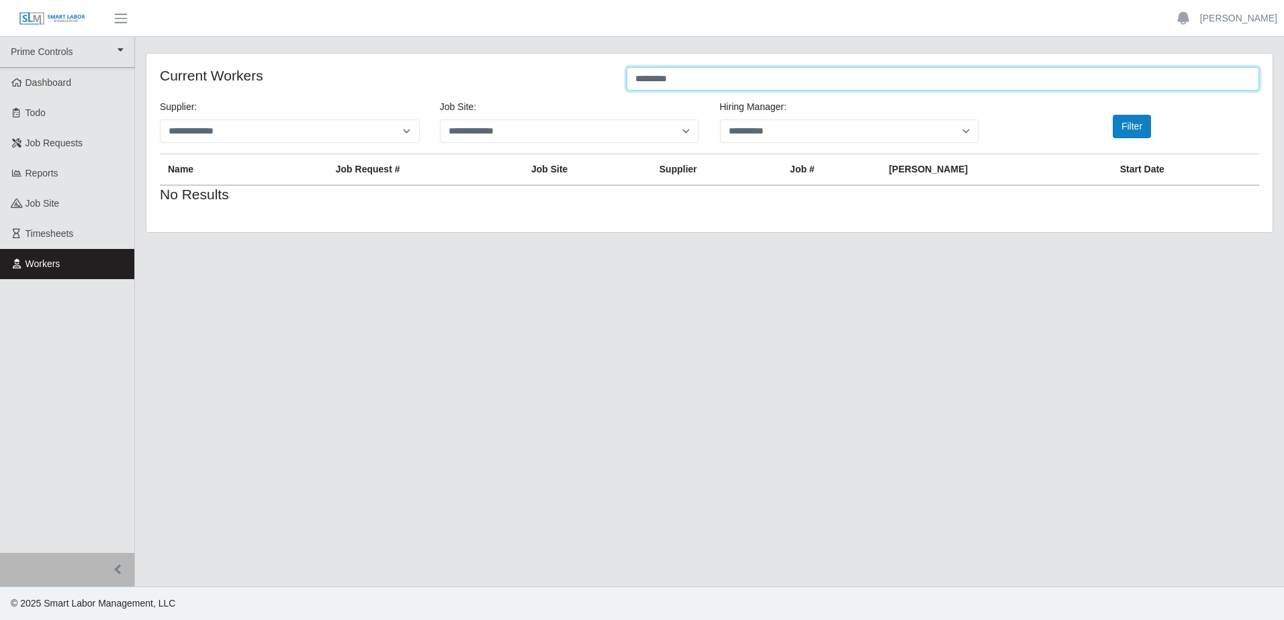  I want to click on img: SLM Logo, so click(52, 19).